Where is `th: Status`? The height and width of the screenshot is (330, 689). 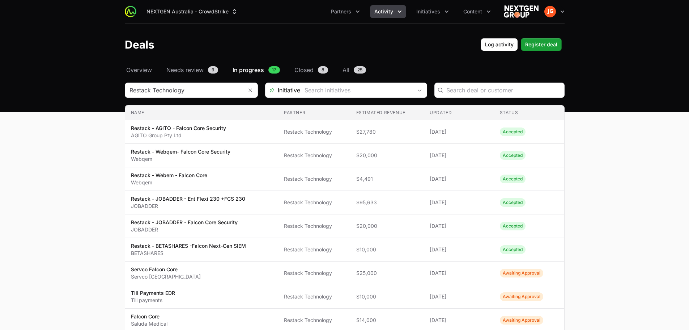 th: Status is located at coordinates (529, 113).